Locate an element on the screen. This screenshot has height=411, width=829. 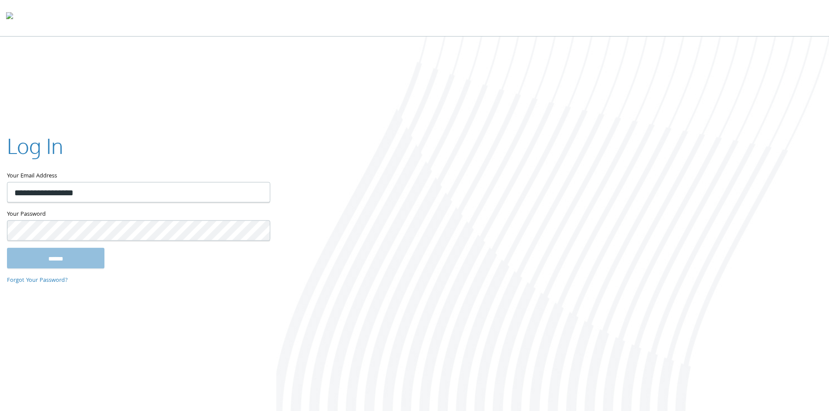
img: todyl-logo-dark.svg is located at coordinates (10, 18).